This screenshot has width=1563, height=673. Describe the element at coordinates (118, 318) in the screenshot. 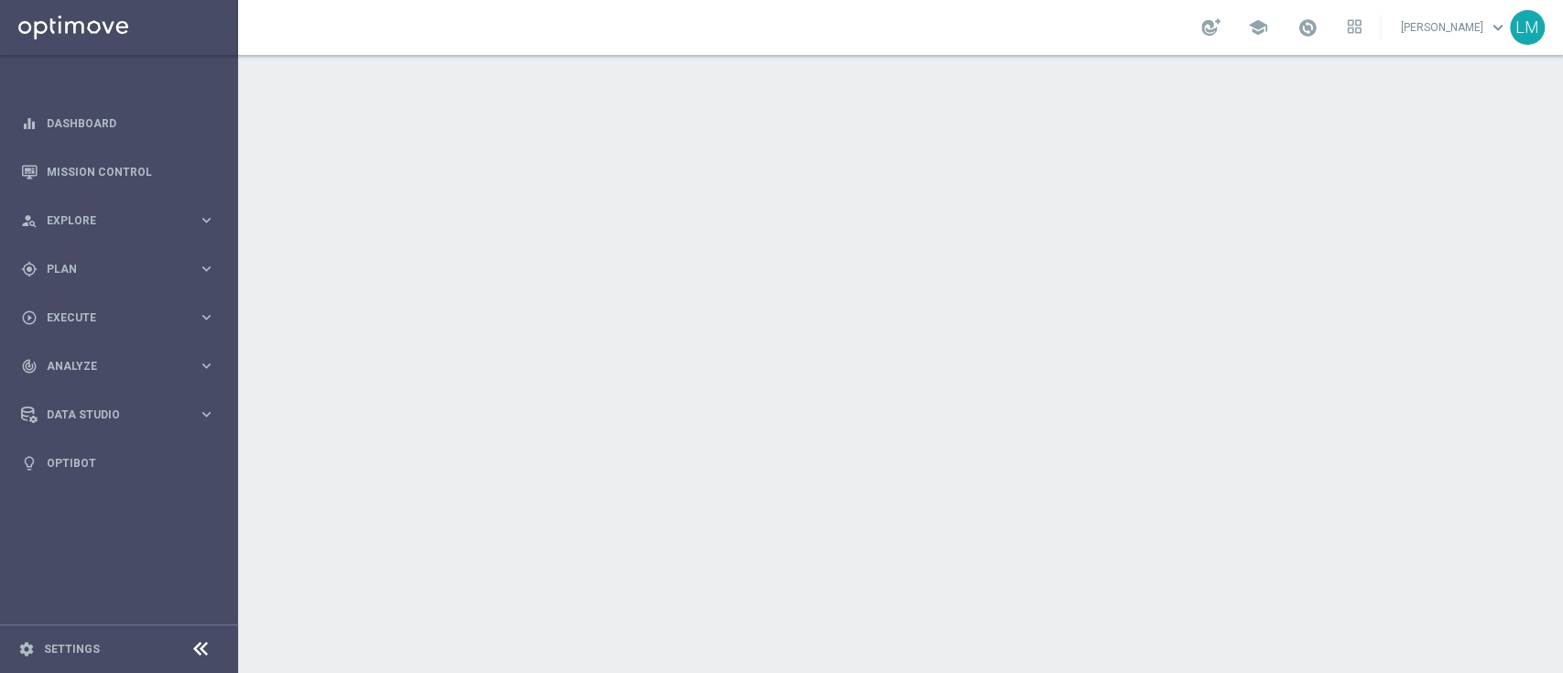

I see `button: play_circle_outline Execute keyboard_arrow_right` at that location.